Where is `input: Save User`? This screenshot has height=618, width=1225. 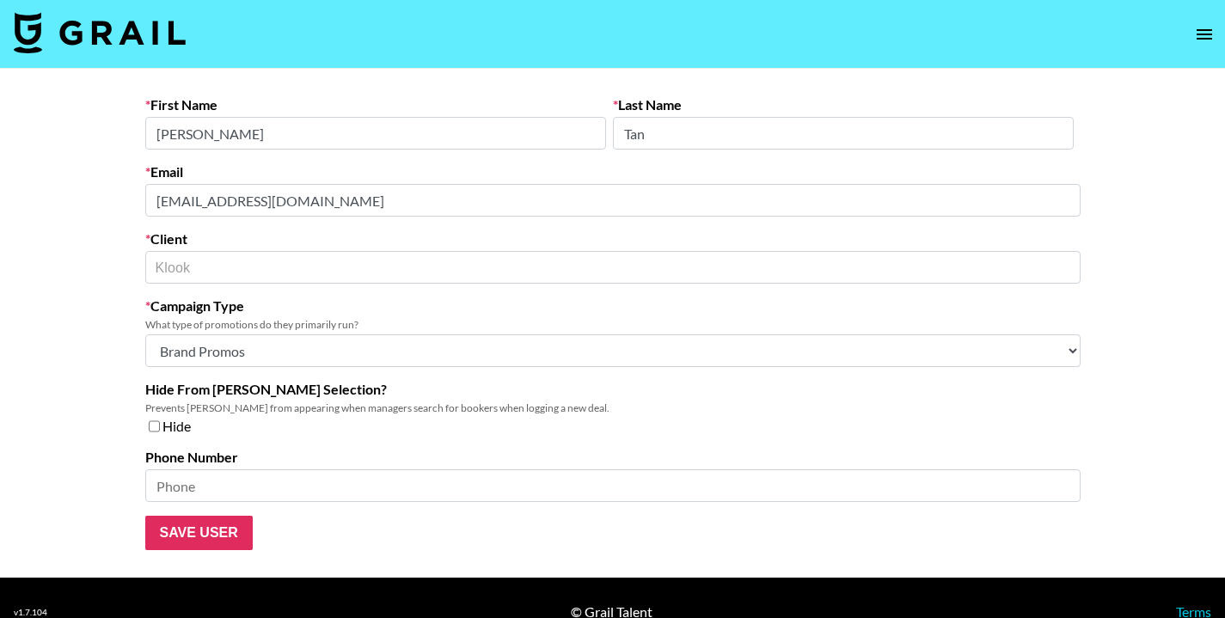 input: Save User is located at coordinates (199, 533).